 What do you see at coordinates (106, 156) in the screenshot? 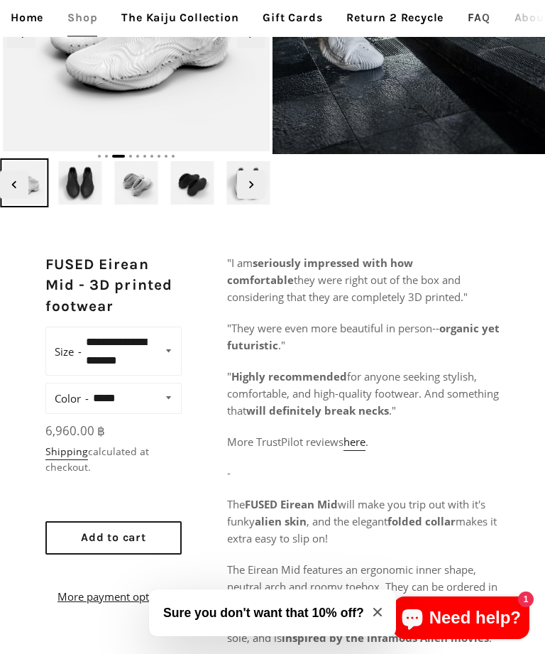
I see `span: Go to slide 2` at bounding box center [106, 156].